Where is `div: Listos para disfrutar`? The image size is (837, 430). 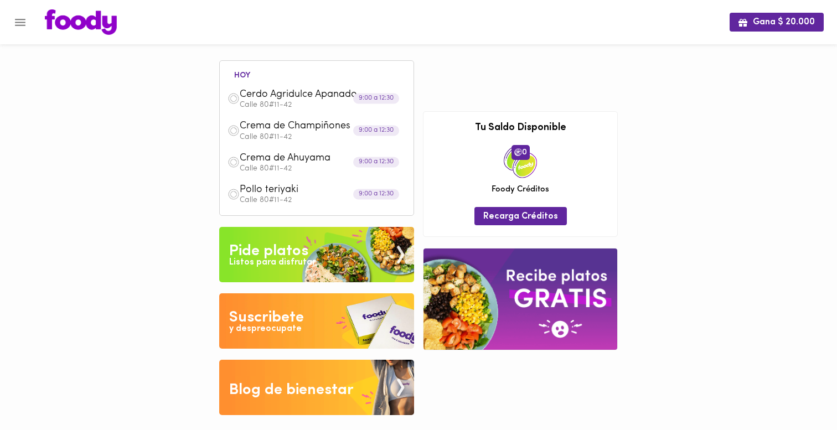 div: Listos para disfrutar is located at coordinates (272, 262).